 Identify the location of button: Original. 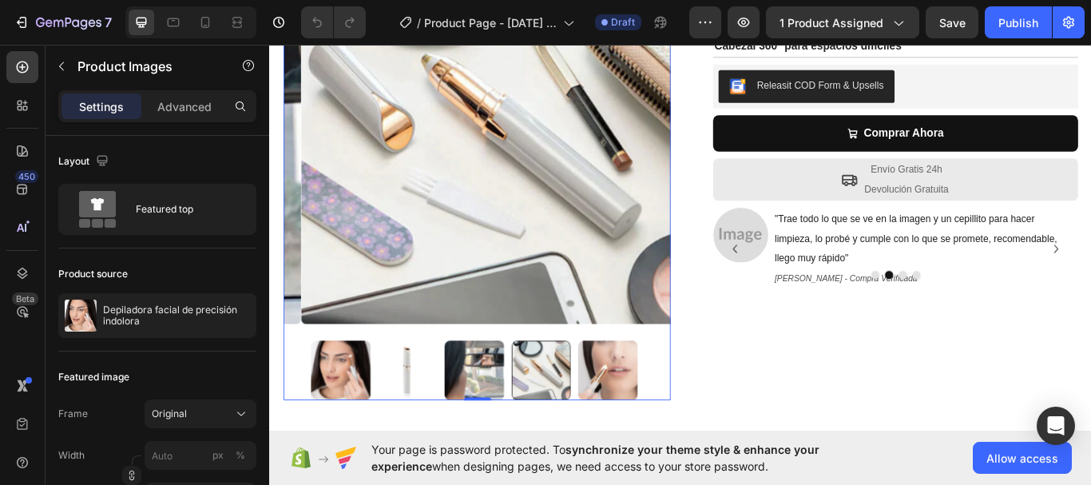
(201, 414).